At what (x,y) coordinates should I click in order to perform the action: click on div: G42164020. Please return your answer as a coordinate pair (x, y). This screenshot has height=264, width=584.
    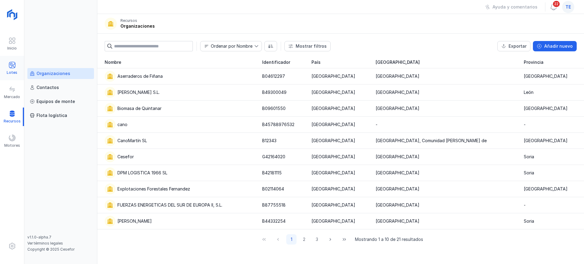
    Looking at the image, I should click on (274, 157).